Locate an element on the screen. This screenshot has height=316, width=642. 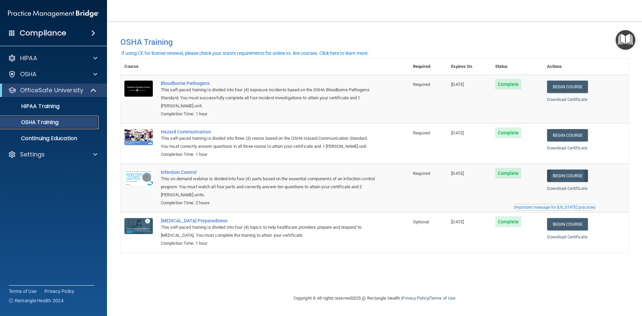
th: Expires On is located at coordinates (469, 67).